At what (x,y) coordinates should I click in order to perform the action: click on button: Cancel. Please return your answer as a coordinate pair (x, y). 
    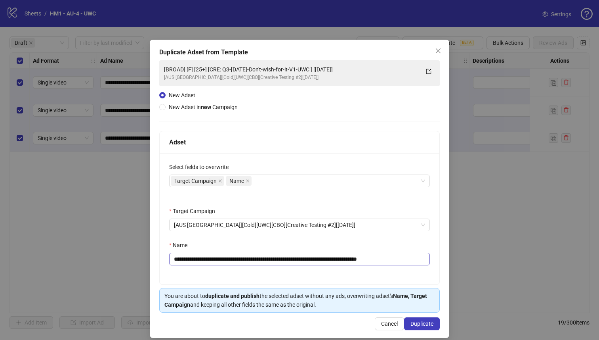
    Looking at the image, I should click on (390, 323).